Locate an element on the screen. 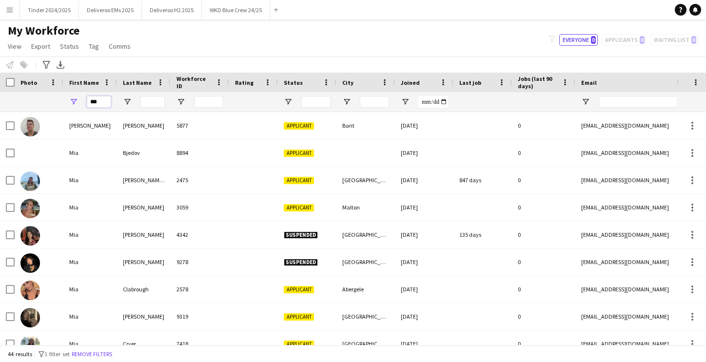 The image size is (706, 362). span: Last Name is located at coordinates (137, 82).